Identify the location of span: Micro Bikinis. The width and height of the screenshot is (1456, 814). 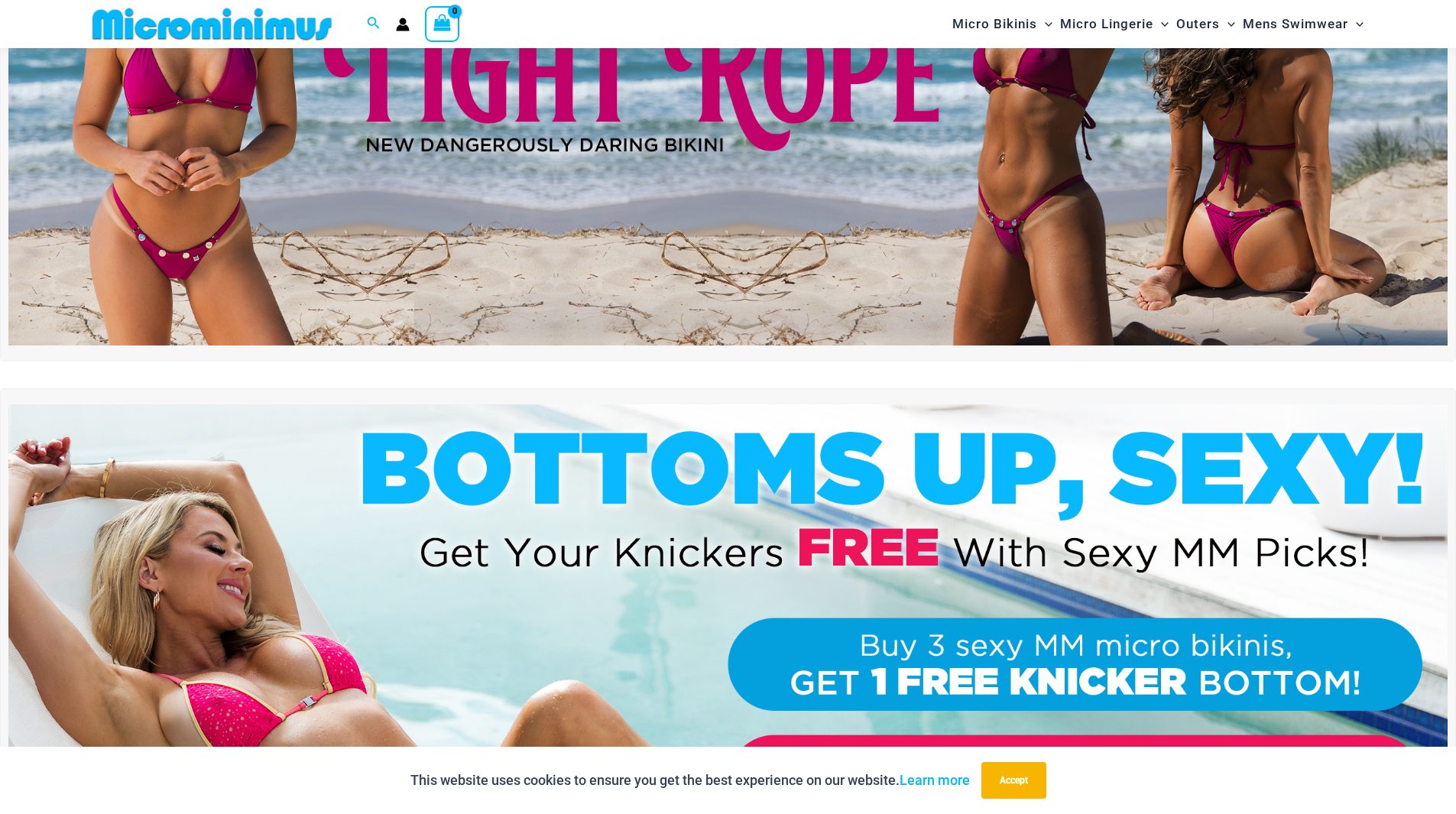
(995, 24).